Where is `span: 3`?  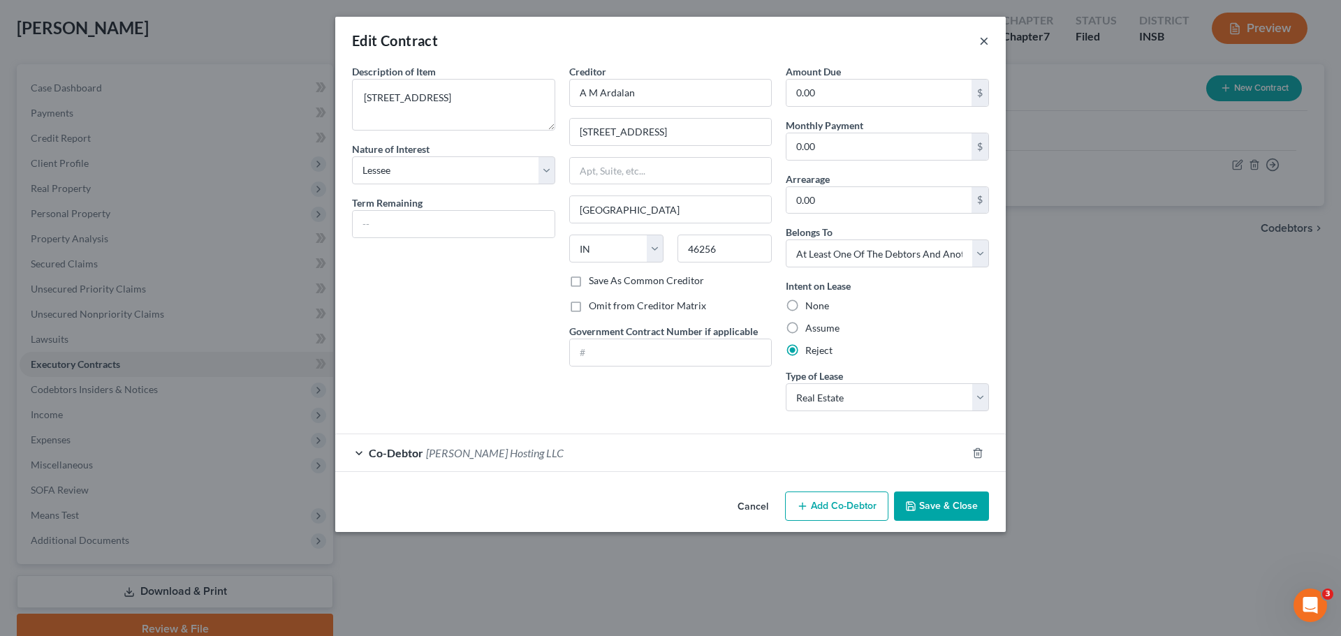
span: 3 is located at coordinates (1327, 594).